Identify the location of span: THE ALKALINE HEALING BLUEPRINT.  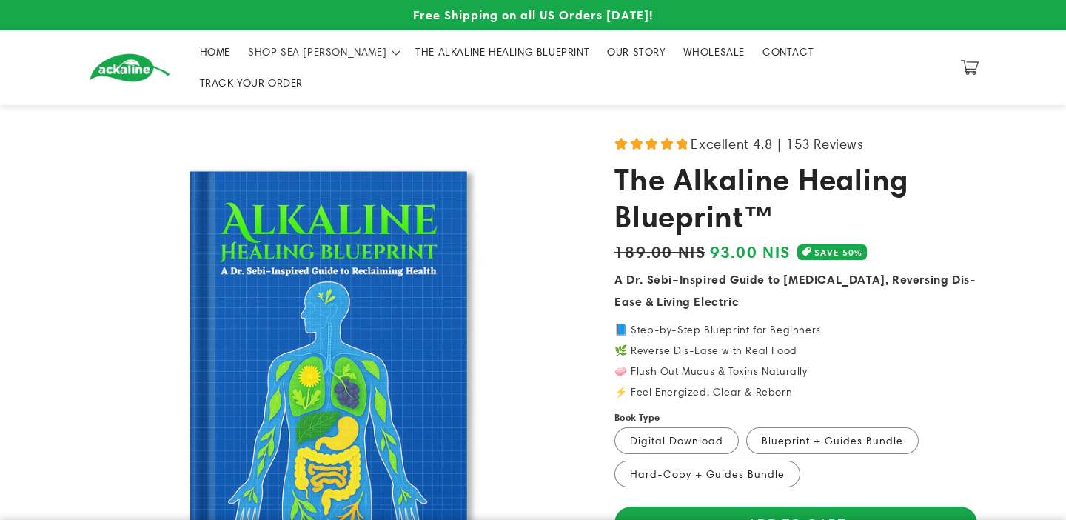
(502, 52).